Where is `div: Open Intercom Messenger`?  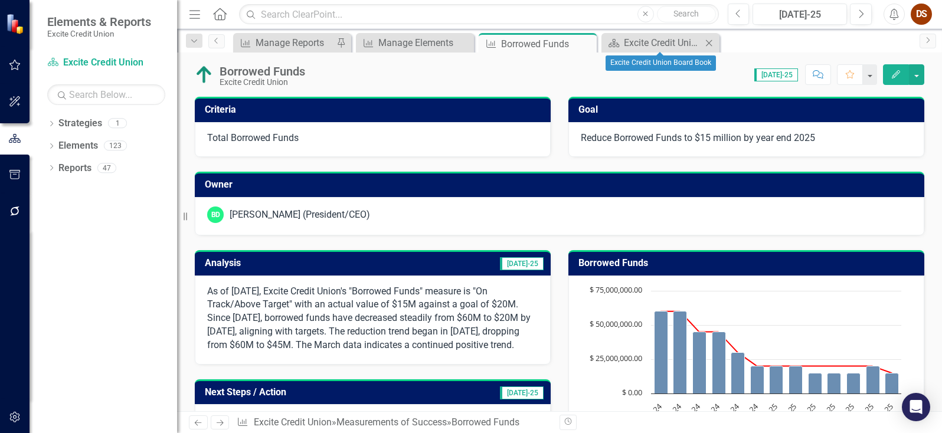
div: Open Intercom Messenger is located at coordinates (916, 407).